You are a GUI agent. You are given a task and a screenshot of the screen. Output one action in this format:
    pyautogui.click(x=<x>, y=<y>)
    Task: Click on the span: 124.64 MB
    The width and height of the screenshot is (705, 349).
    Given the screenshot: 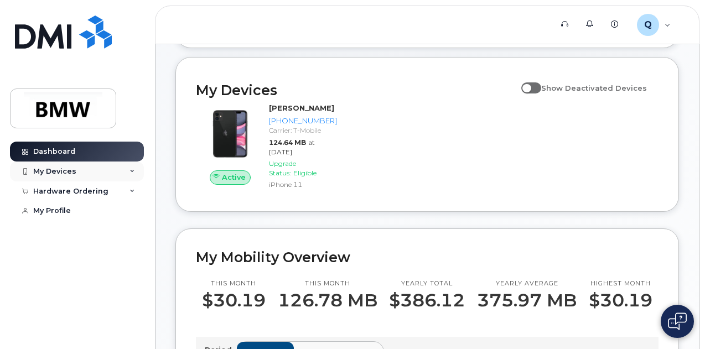 What is the action you would take?
    pyautogui.click(x=287, y=142)
    